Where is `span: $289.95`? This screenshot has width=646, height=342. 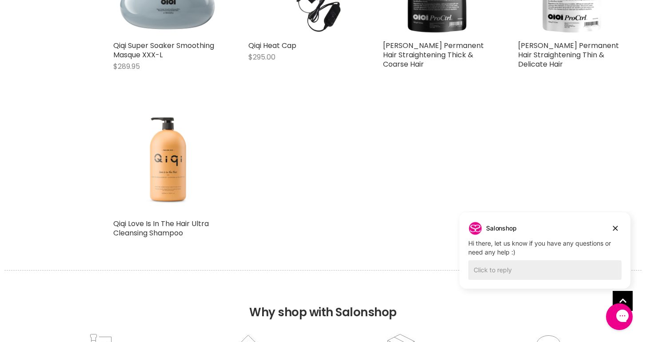
span: $289.95 is located at coordinates (127, 66).